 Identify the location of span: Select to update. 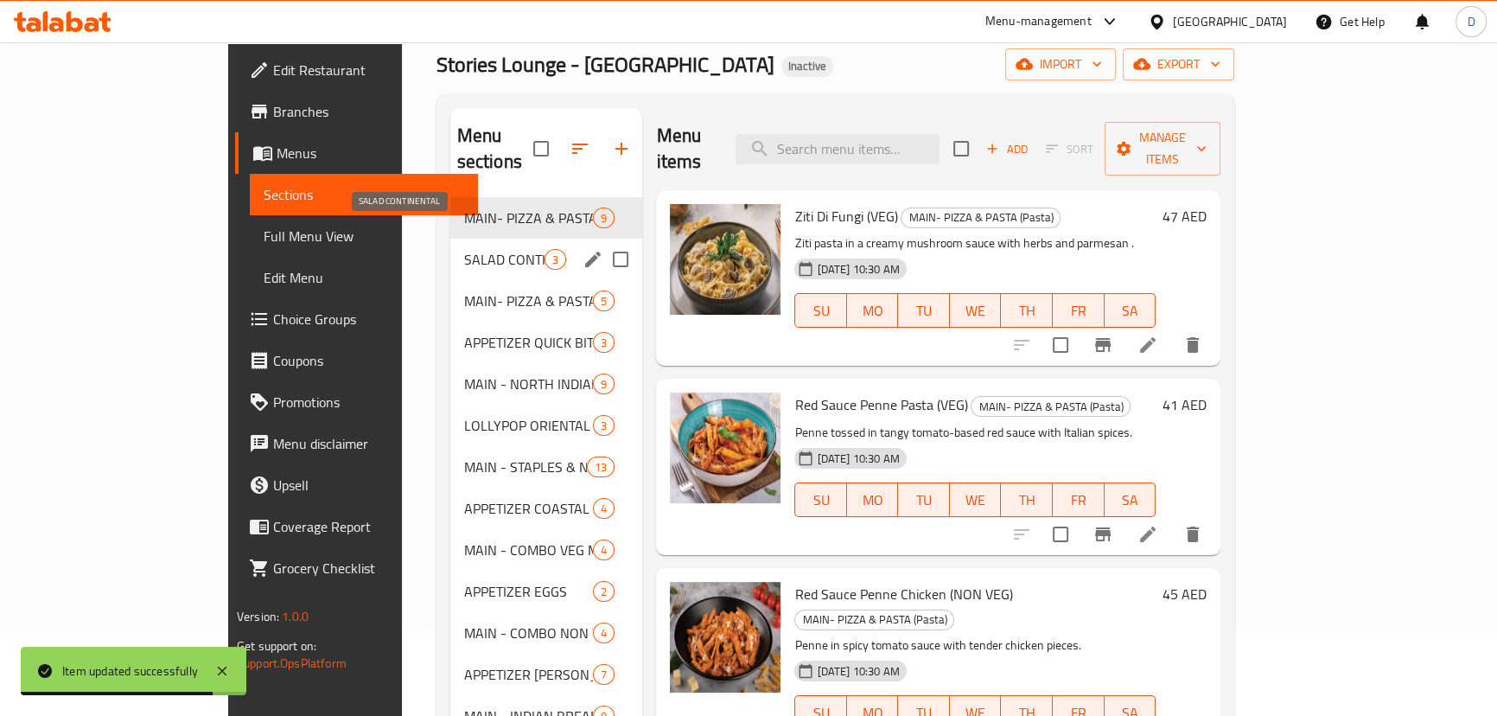
(1060, 534).